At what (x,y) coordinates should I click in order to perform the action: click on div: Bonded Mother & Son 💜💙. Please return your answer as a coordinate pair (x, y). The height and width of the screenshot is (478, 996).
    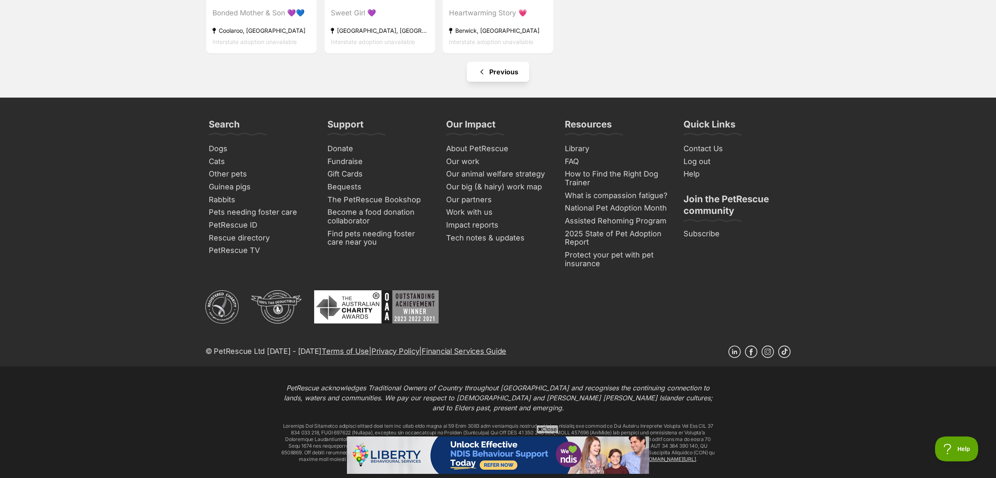
    Looking at the image, I should click on (261, 13).